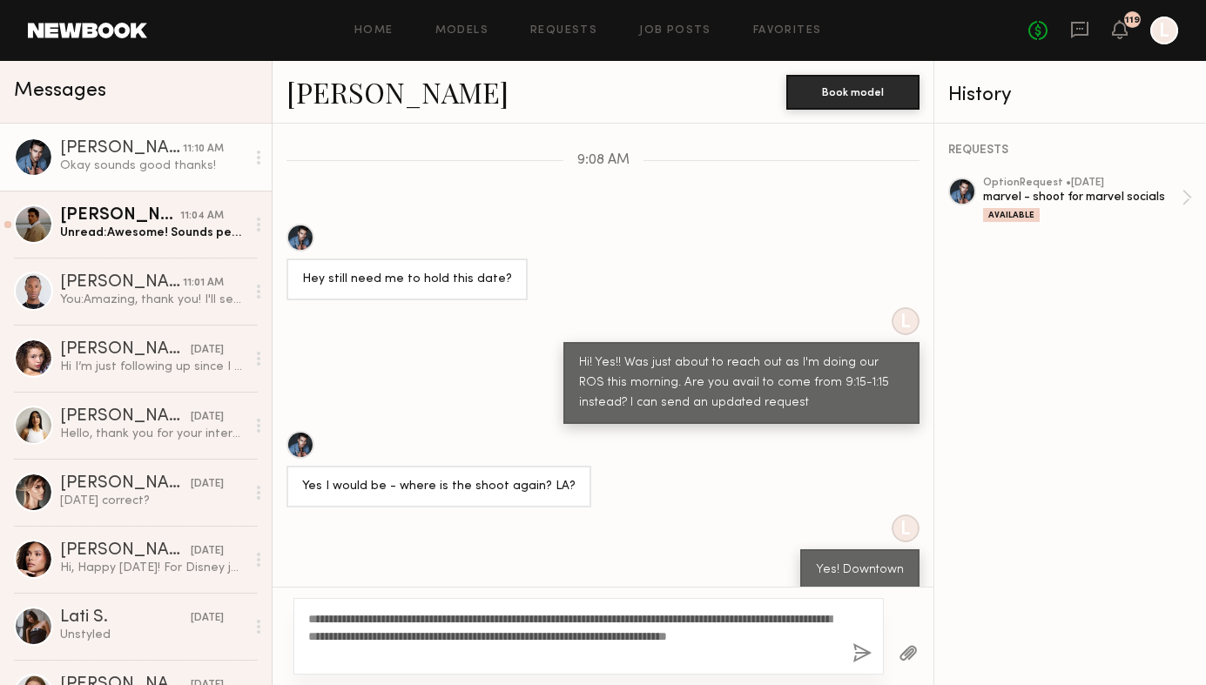 The width and height of the screenshot is (1206, 685). What do you see at coordinates (152, 233) in the screenshot?
I see `div: Unread: Awesome! Sounds perfect. Can’t wait to work together!` at bounding box center [152, 233].